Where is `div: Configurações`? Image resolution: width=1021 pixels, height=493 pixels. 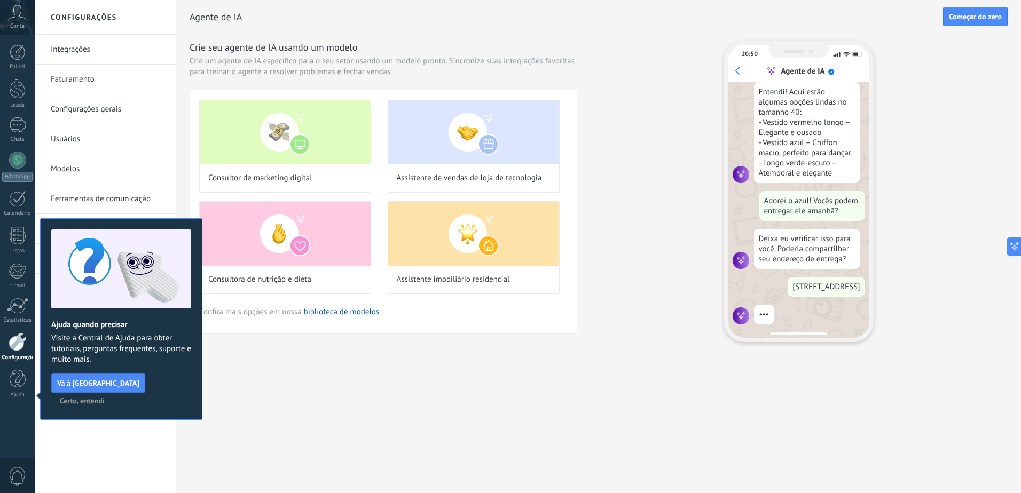 div: Configurações is located at coordinates (18, 358).